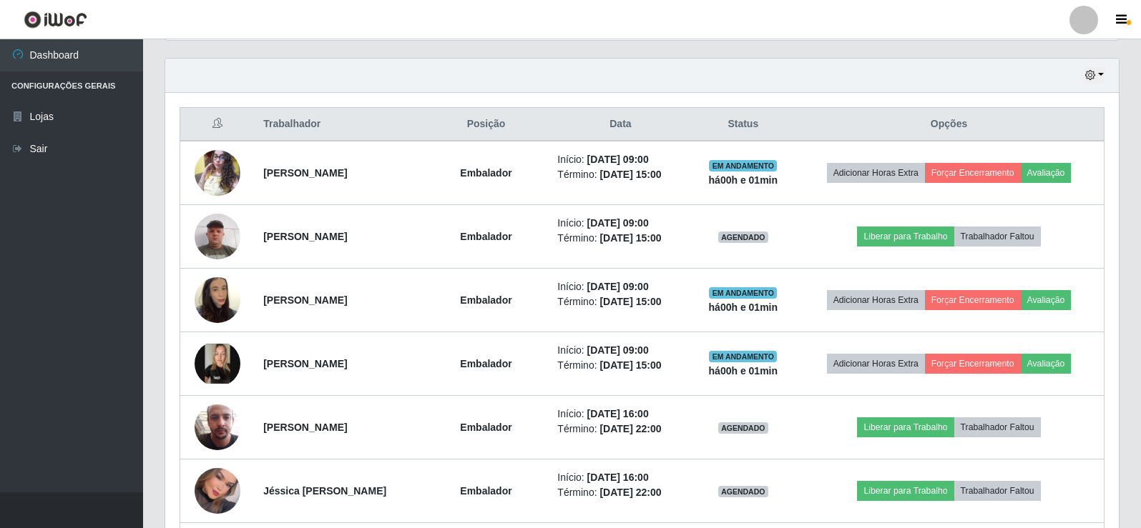 The height and width of the screenshot is (528, 1141). Describe the element at coordinates (338, 124) in the screenshot. I see `th: Trabalhador` at that location.